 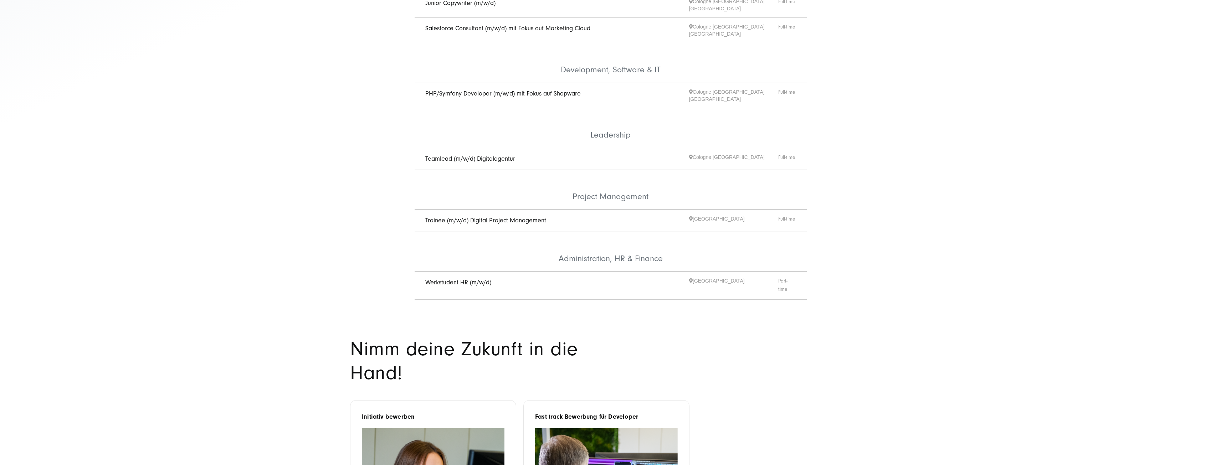 What do you see at coordinates (611, 252) in the screenshot?
I see `li: Administration, HR & Finance` at bounding box center [611, 252].